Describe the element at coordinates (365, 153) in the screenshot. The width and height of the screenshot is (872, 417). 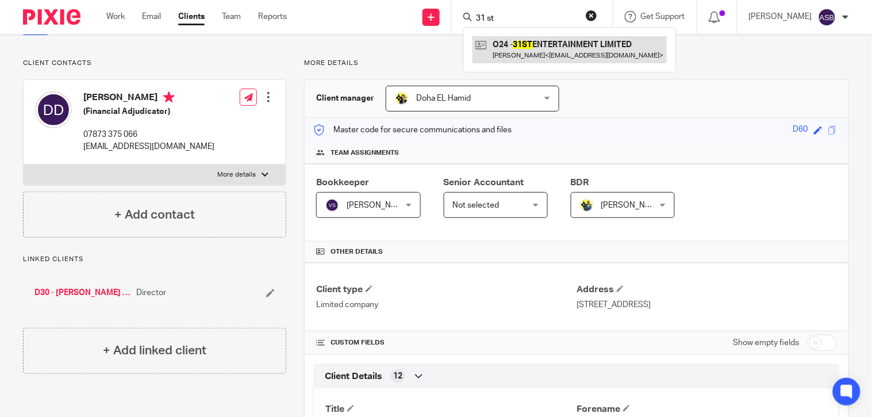
I see `span: Team assignments` at that location.